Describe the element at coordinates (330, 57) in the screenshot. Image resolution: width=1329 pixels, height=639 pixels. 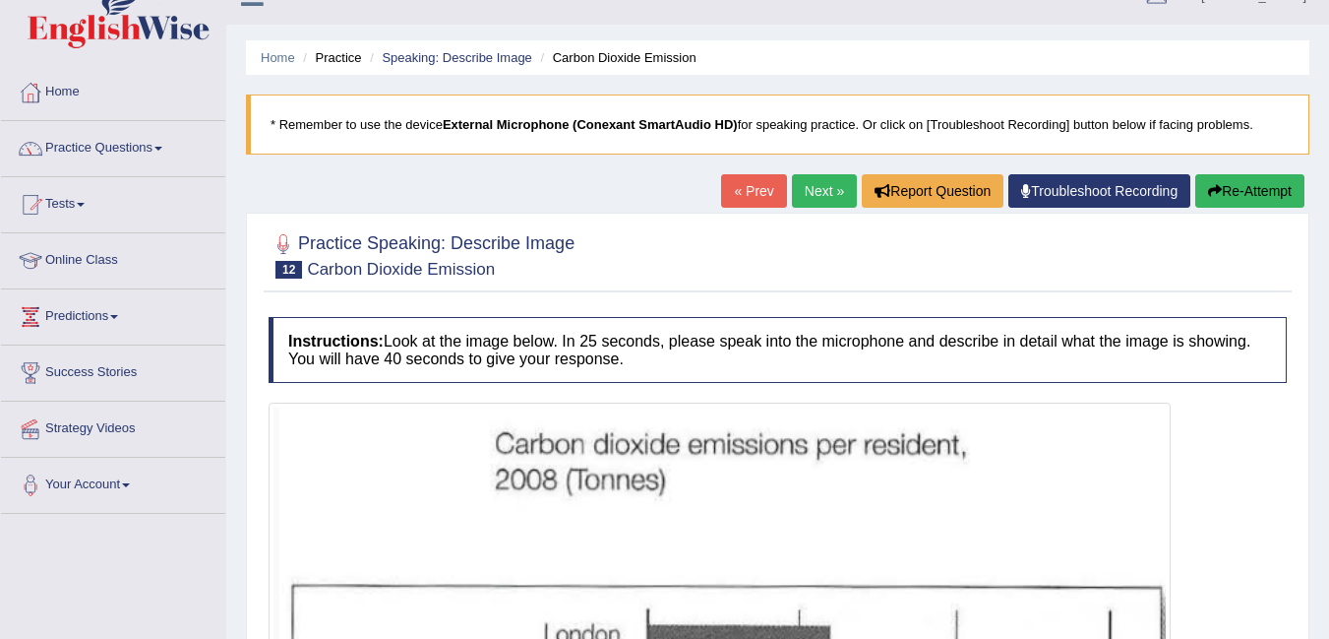
I see `li: Practice` at that location.